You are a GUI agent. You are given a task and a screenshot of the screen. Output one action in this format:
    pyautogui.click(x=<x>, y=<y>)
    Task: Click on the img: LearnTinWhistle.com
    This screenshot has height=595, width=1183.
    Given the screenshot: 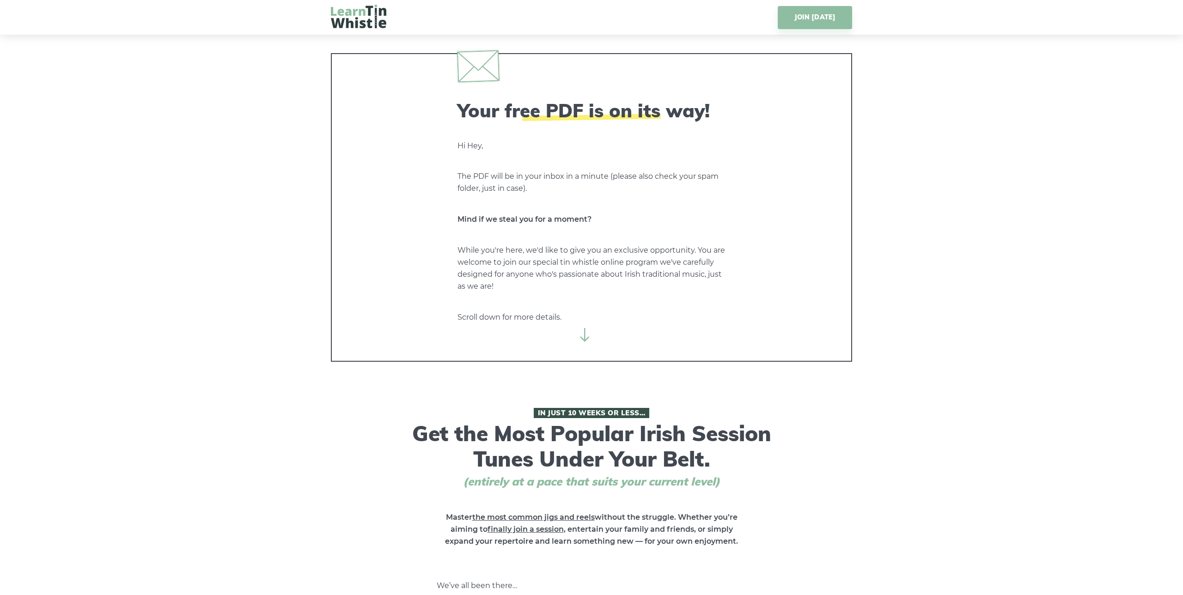 What is the action you would take?
    pyautogui.click(x=359, y=16)
    